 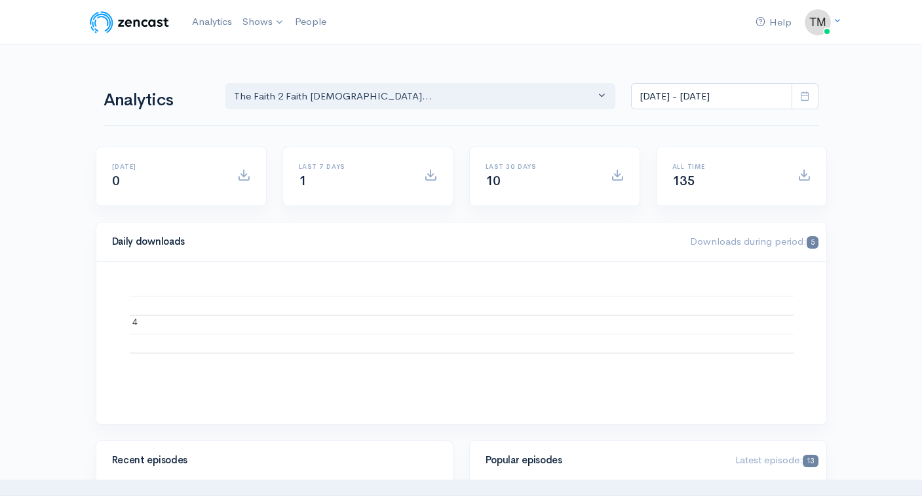 I want to click on span: 5, so click(x=812, y=242).